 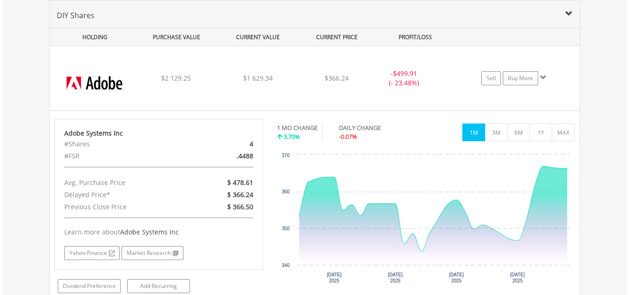 I want to click on div: PURCHASE VALUE, so click(x=176, y=37).